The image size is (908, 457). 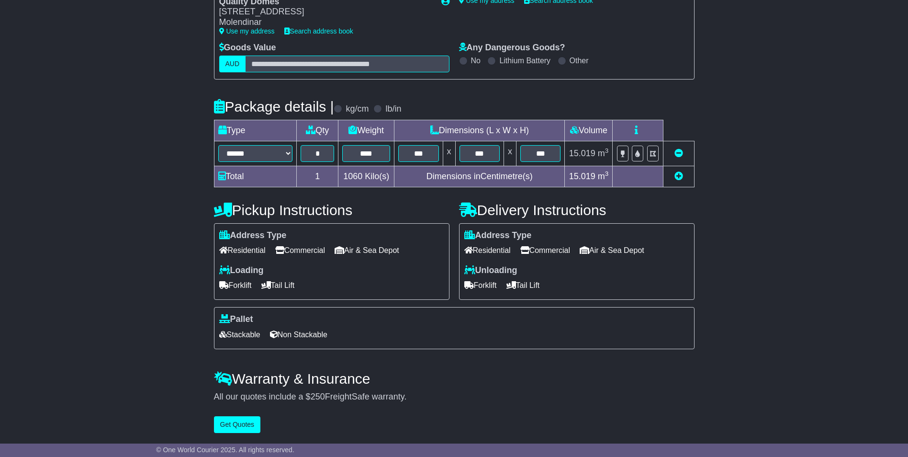 I want to click on span: © One World Courier 2025. All rights reserved., so click(x=225, y=450).